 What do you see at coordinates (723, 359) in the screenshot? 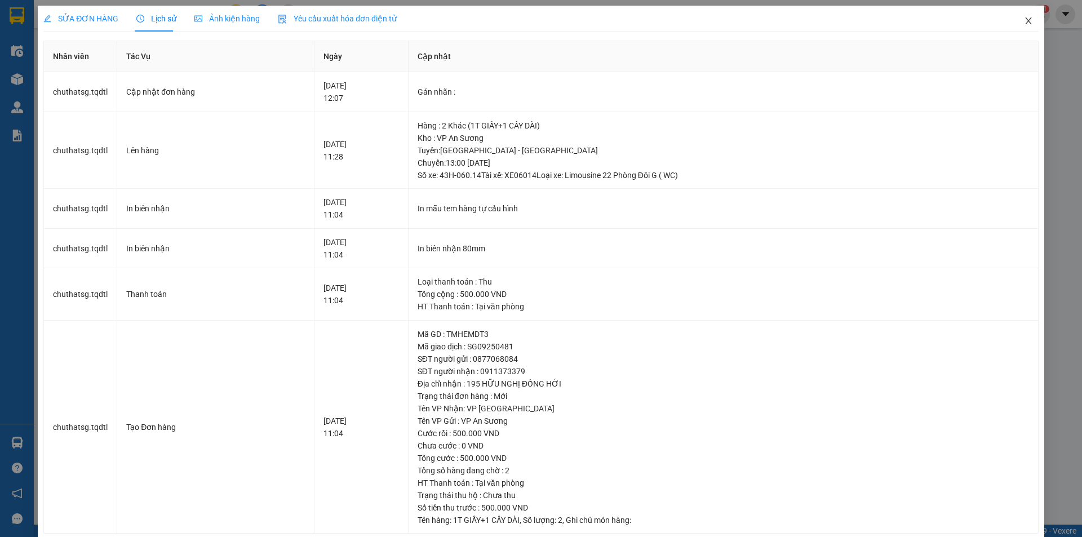
I see `div: SĐT người gửi : 0877068084` at bounding box center [723, 359].